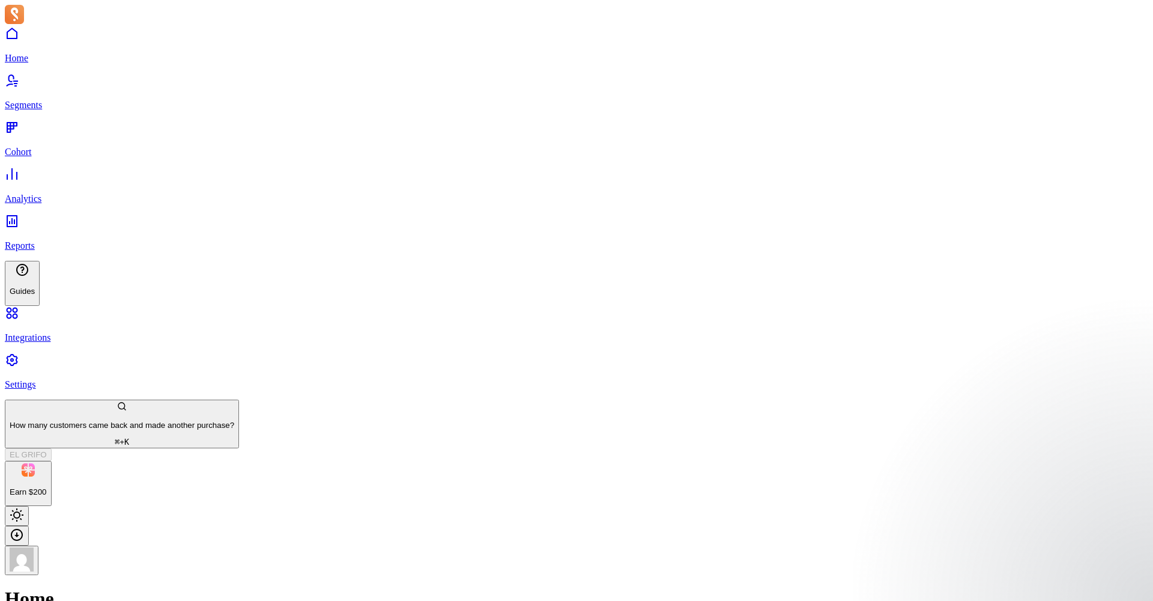 The height and width of the screenshot is (601, 1153). Describe the element at coordinates (577, 327) in the screenshot. I see `a: Integrations` at that location.